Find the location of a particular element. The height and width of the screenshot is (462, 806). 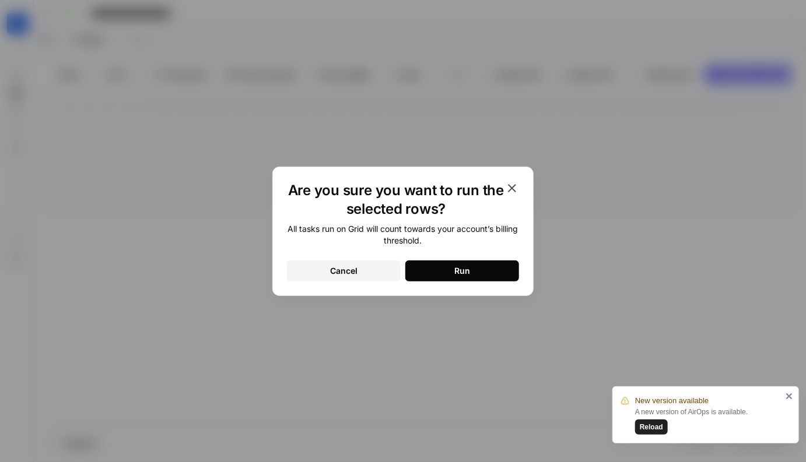

div: Run is located at coordinates (462, 271).